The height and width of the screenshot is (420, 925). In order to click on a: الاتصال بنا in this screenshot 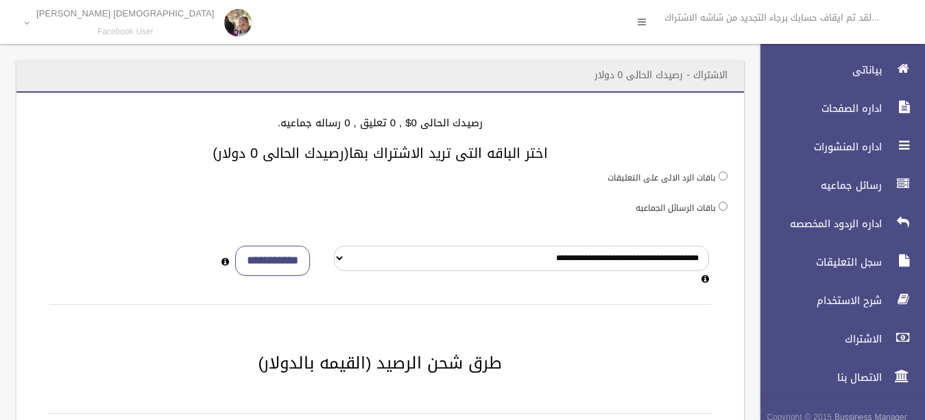, I will do `click(836, 377)`.